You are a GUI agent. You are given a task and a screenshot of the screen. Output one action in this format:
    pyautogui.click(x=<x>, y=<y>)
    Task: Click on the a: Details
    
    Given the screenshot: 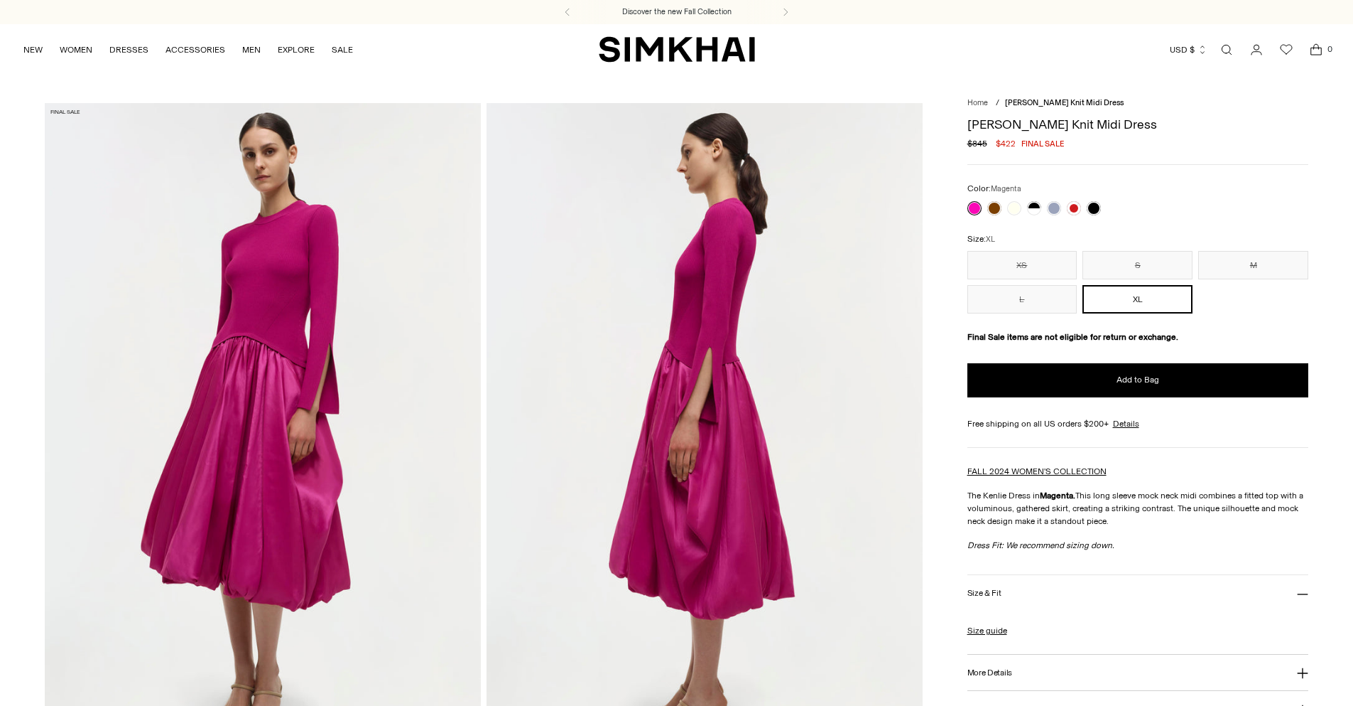 What is the action you would take?
    pyautogui.click(x=1126, y=423)
    